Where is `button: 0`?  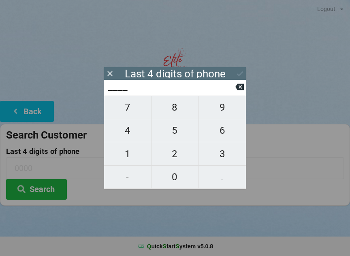 button: 0 is located at coordinates (175, 177).